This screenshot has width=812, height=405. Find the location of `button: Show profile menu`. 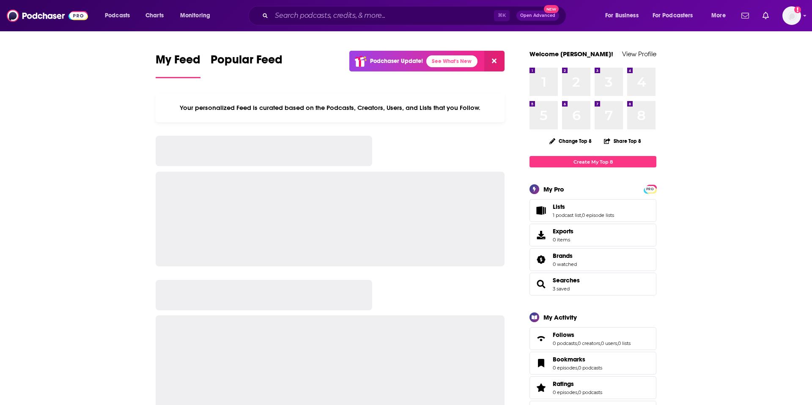

button: Show profile menu is located at coordinates (792, 16).